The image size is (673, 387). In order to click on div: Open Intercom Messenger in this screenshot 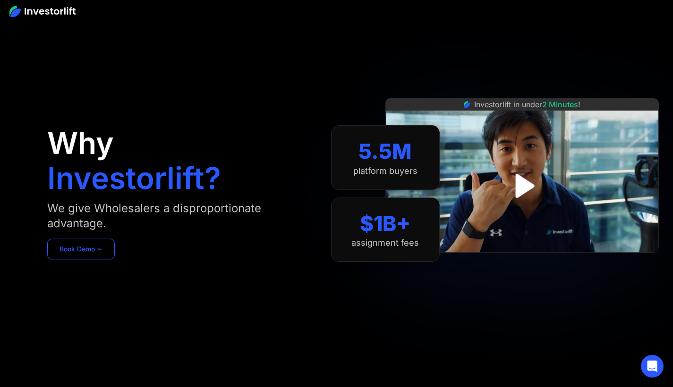, I will do `click(653, 366)`.